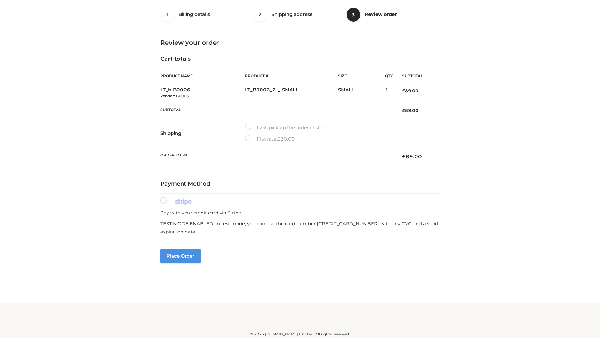 The image size is (600, 338). What do you see at coordinates (389, 76) in the screenshot?
I see `th: Qty` at bounding box center [389, 76].